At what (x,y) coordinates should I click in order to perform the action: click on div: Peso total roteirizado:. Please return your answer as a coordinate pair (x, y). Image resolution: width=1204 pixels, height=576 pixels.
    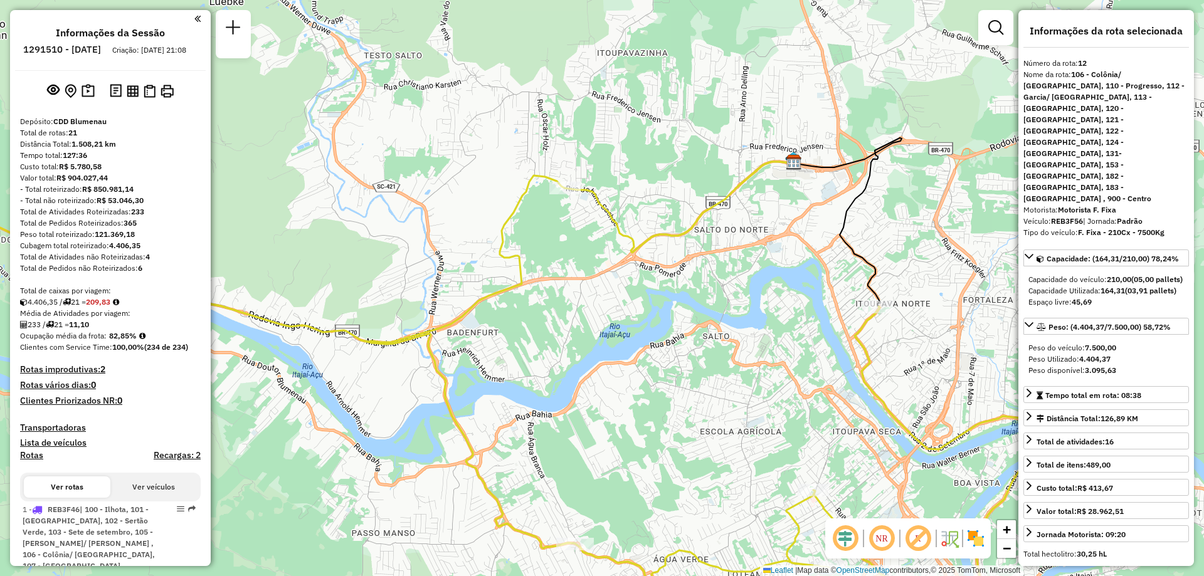
    Looking at the image, I should click on (110, 234).